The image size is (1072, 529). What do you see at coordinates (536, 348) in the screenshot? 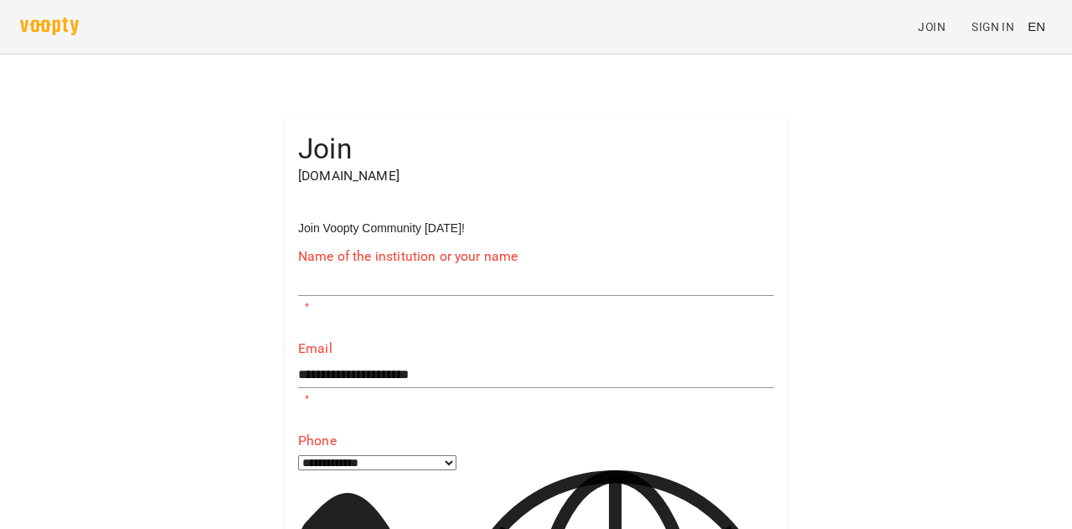
I see `label: Email` at bounding box center [536, 348].